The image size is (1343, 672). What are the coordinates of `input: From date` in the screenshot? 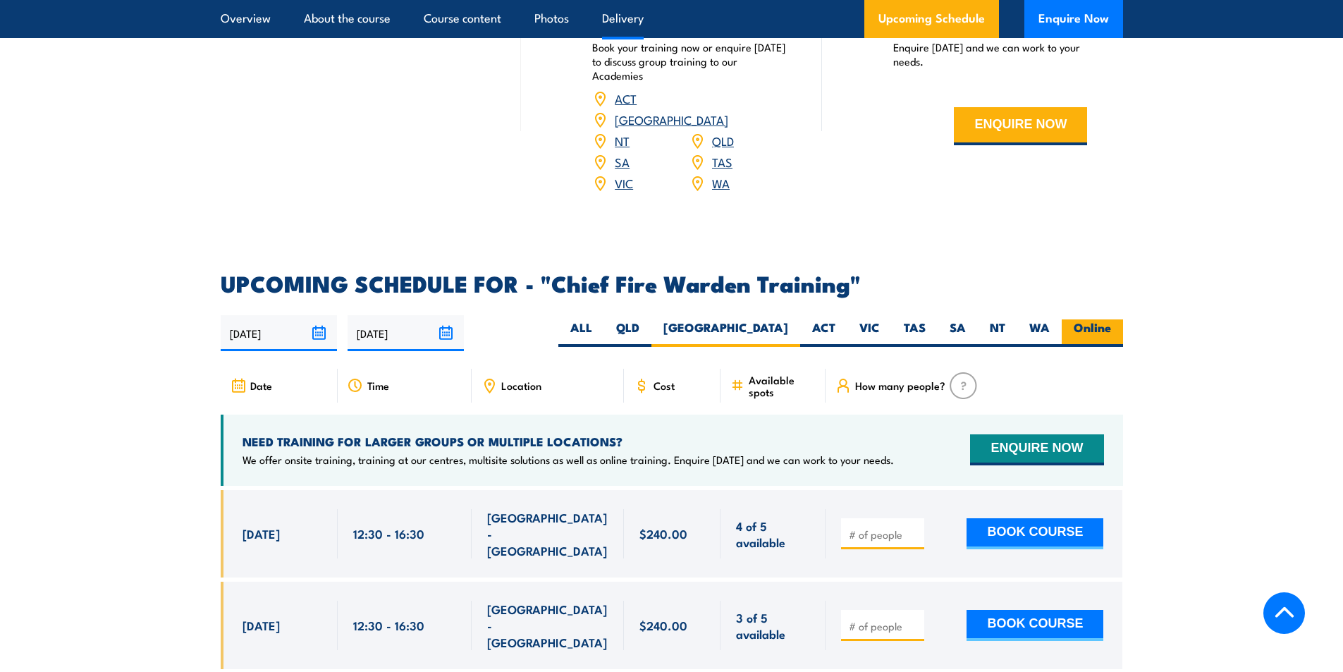 It's located at (278, 333).